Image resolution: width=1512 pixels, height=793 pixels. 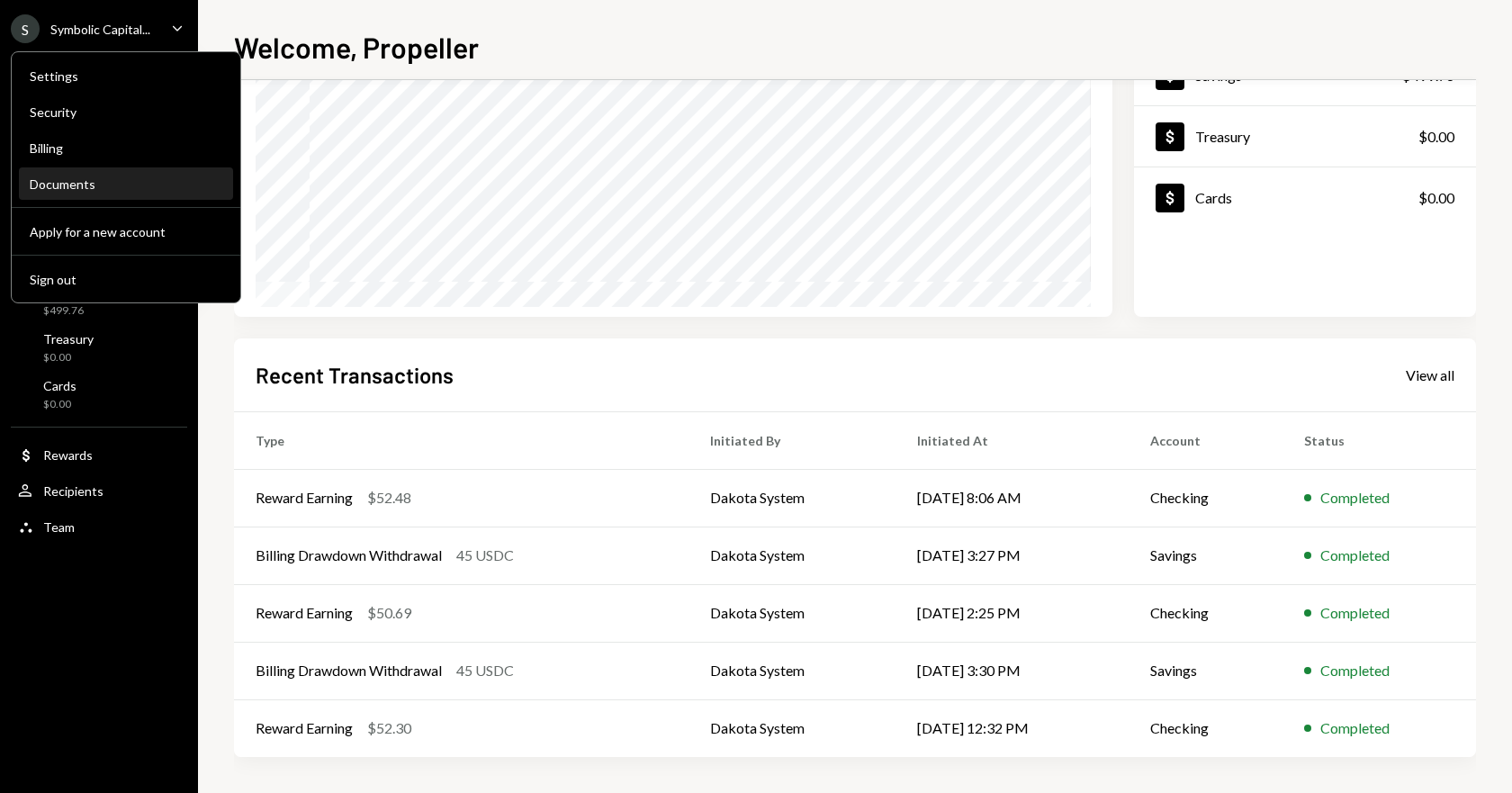 What do you see at coordinates (126, 232) in the screenshot?
I see `div: Apply for a new account` at bounding box center [126, 232].